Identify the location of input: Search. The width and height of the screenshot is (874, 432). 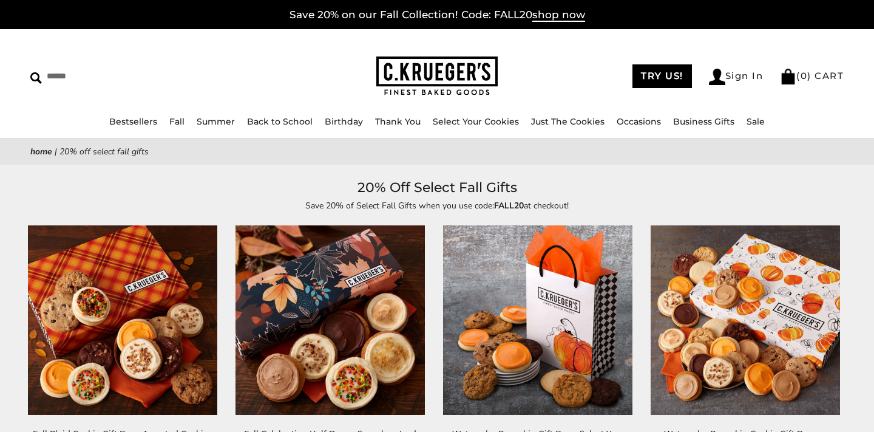
(126, 76).